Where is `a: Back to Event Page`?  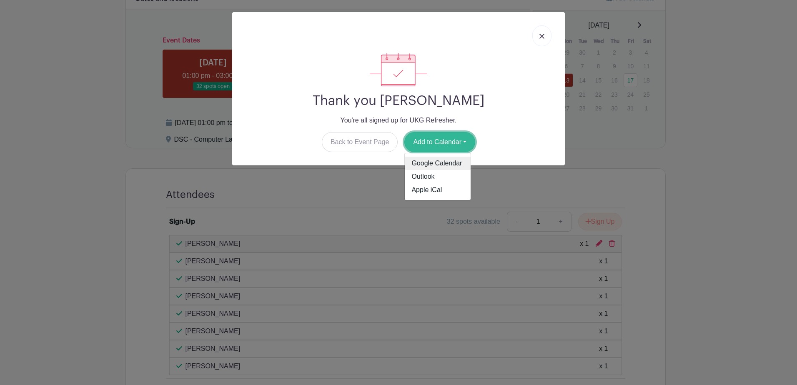
a: Back to Event Page is located at coordinates (360, 142).